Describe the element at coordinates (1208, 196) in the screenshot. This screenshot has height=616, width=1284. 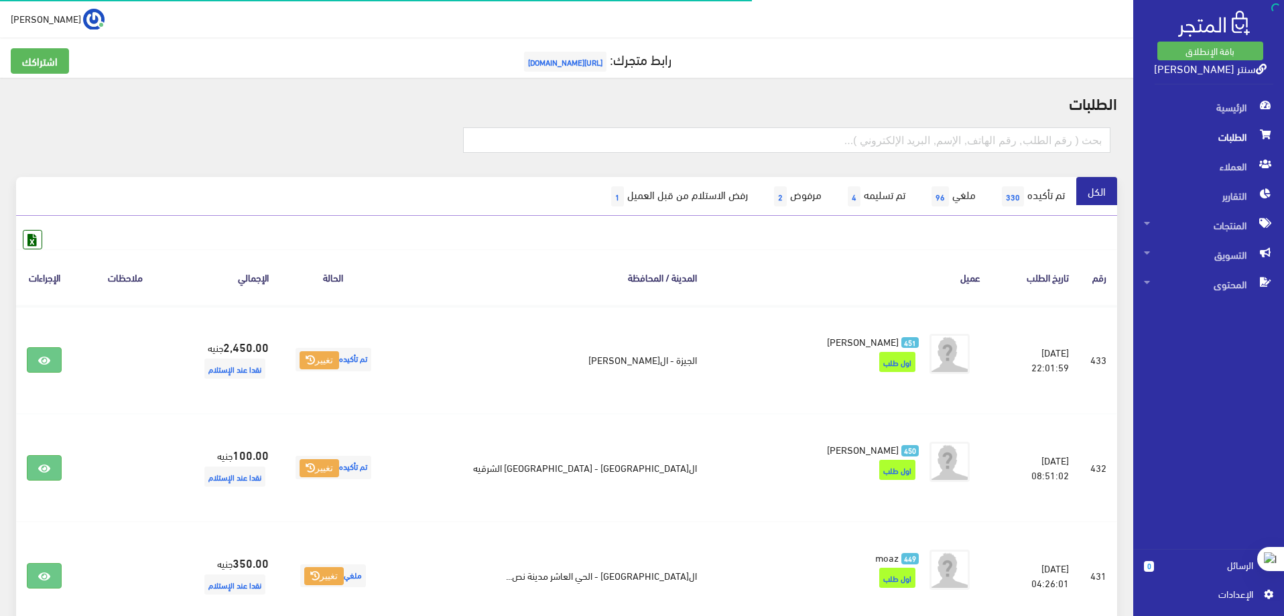
I see `a: التقارير` at that location.